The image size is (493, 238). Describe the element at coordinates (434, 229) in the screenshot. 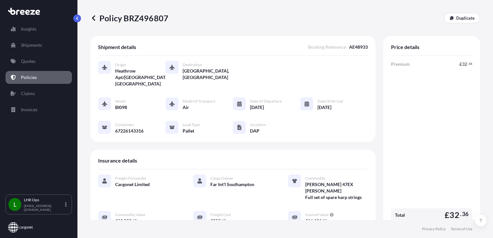

I see `a: Privacy Policy` at that location.